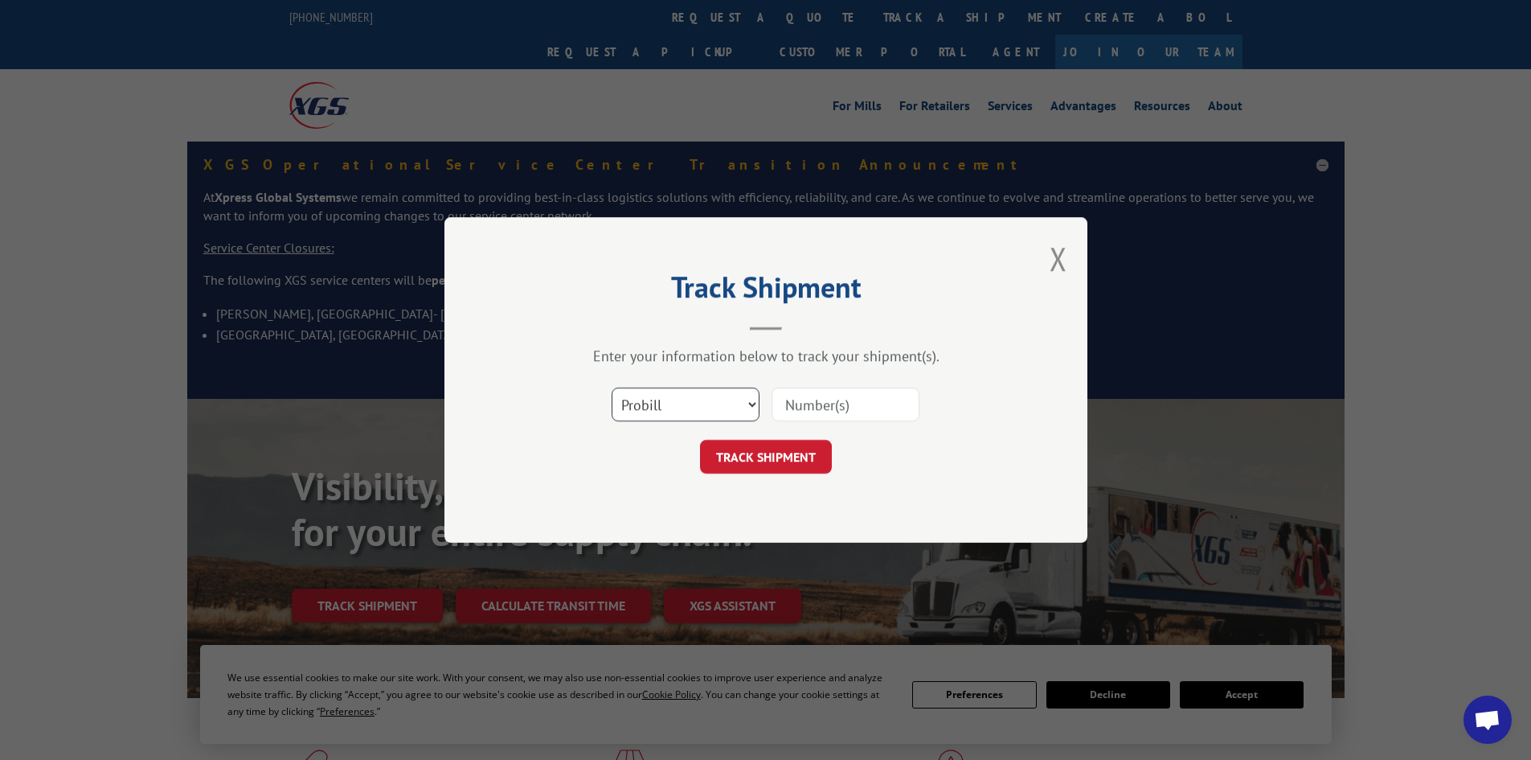 Image resolution: width=1531 pixels, height=760 pixels. Describe the element at coordinates (1488, 719) in the screenshot. I see `a: Open chat` at that location.